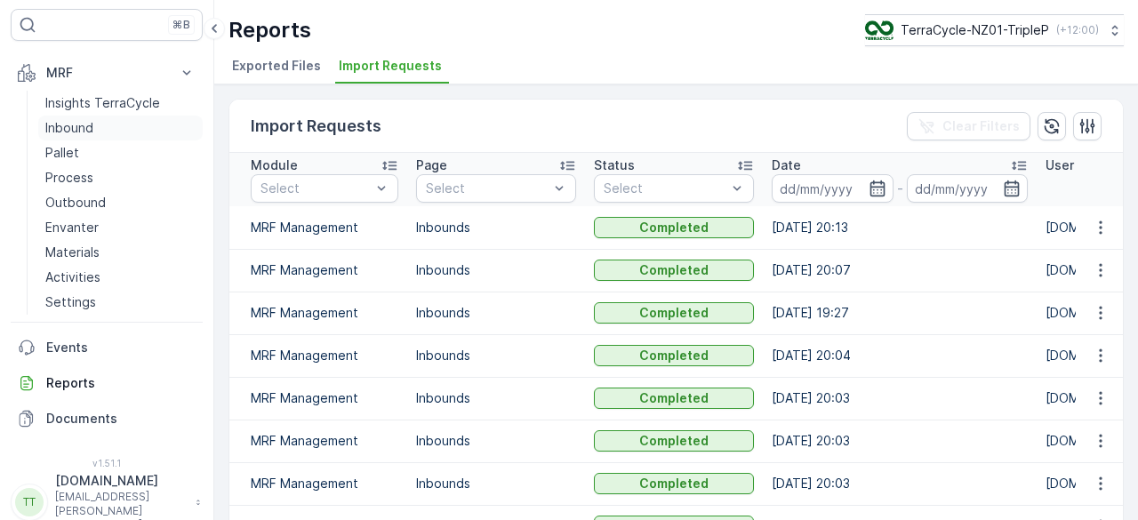 The width and height of the screenshot is (1138, 520). I want to click on p: ⌘B, so click(181, 25).